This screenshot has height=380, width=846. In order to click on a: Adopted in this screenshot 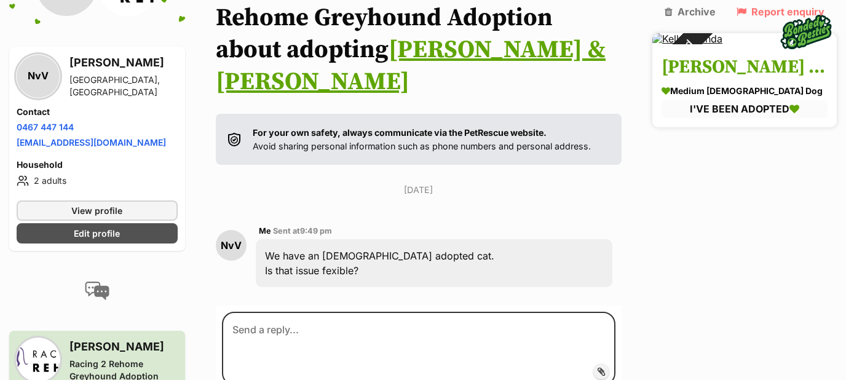, I will do `click(687, 39)`.